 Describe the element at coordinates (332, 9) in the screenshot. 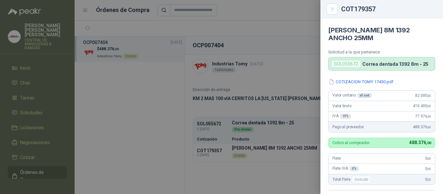

I see `button: Close` at that location.